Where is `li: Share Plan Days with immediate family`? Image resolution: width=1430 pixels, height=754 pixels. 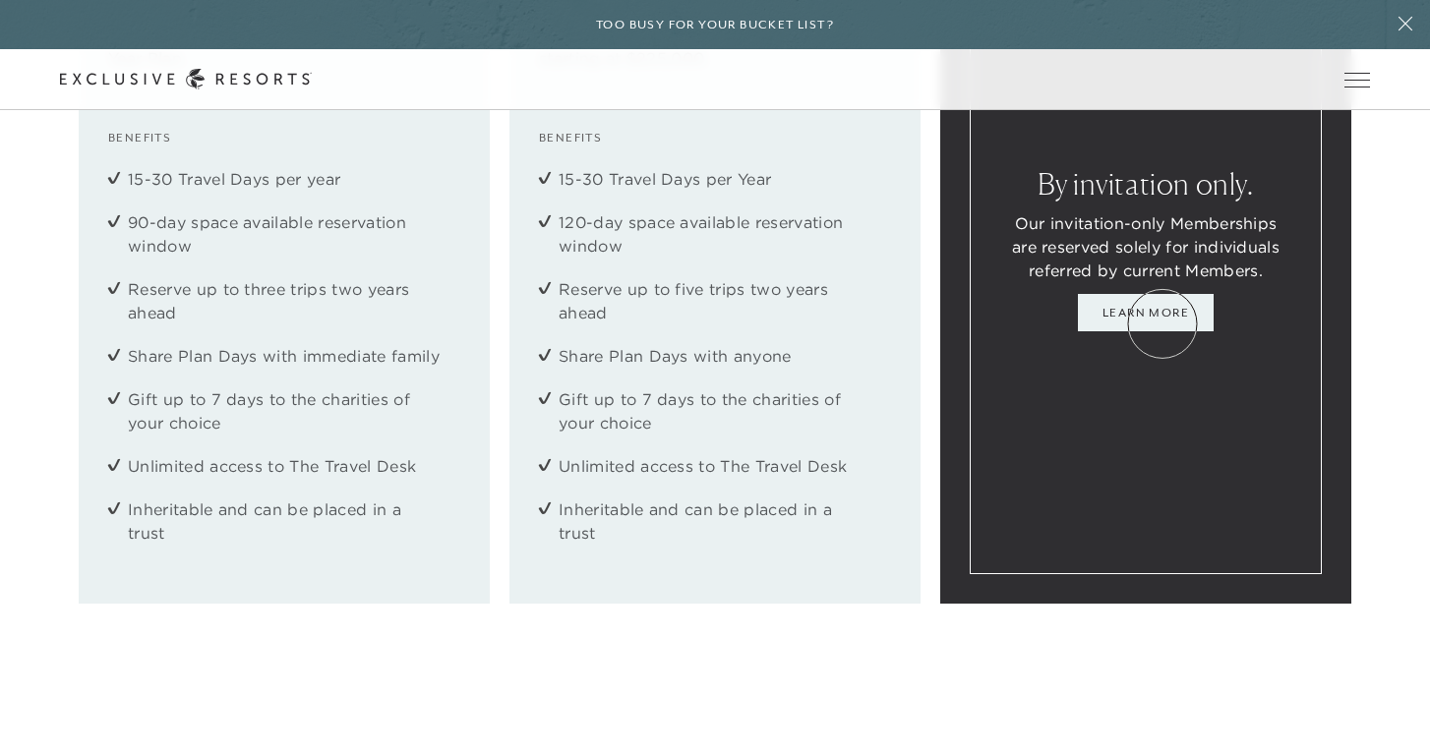
li: Share Plan Days with immediate family is located at coordinates (284, 356).